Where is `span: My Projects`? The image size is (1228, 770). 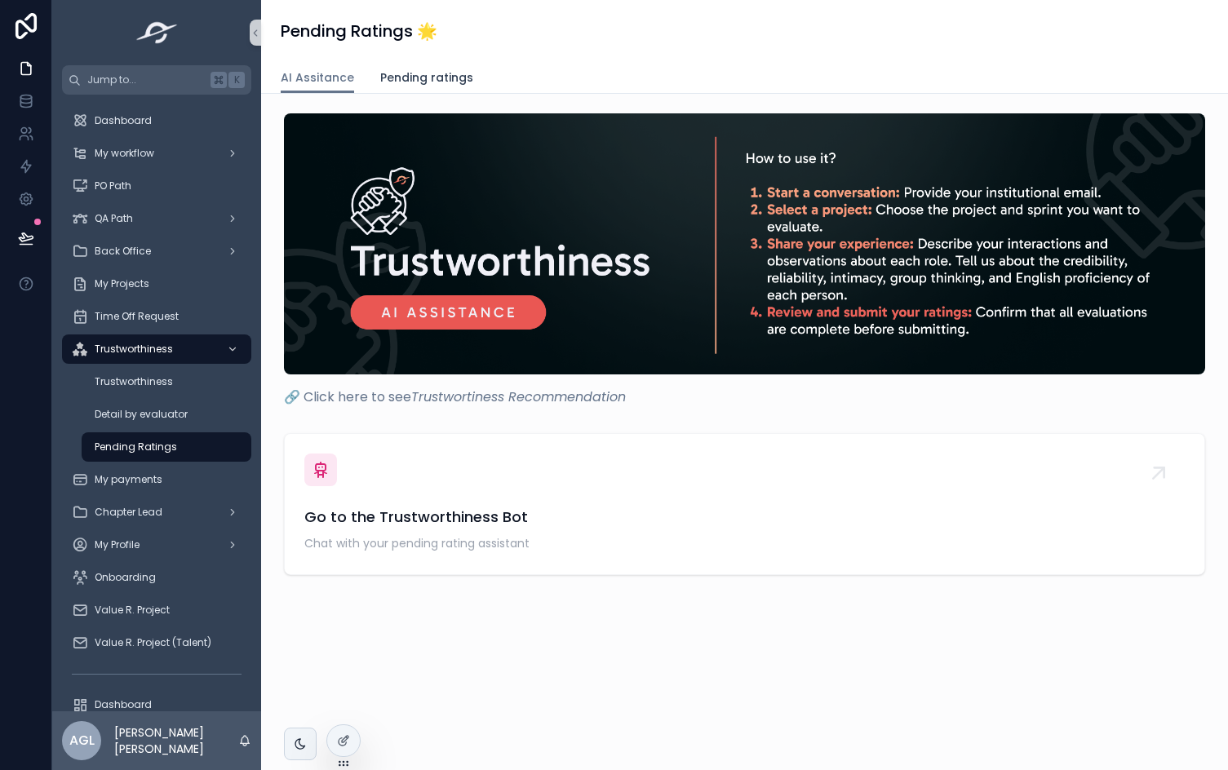 span: My Projects is located at coordinates (122, 284).